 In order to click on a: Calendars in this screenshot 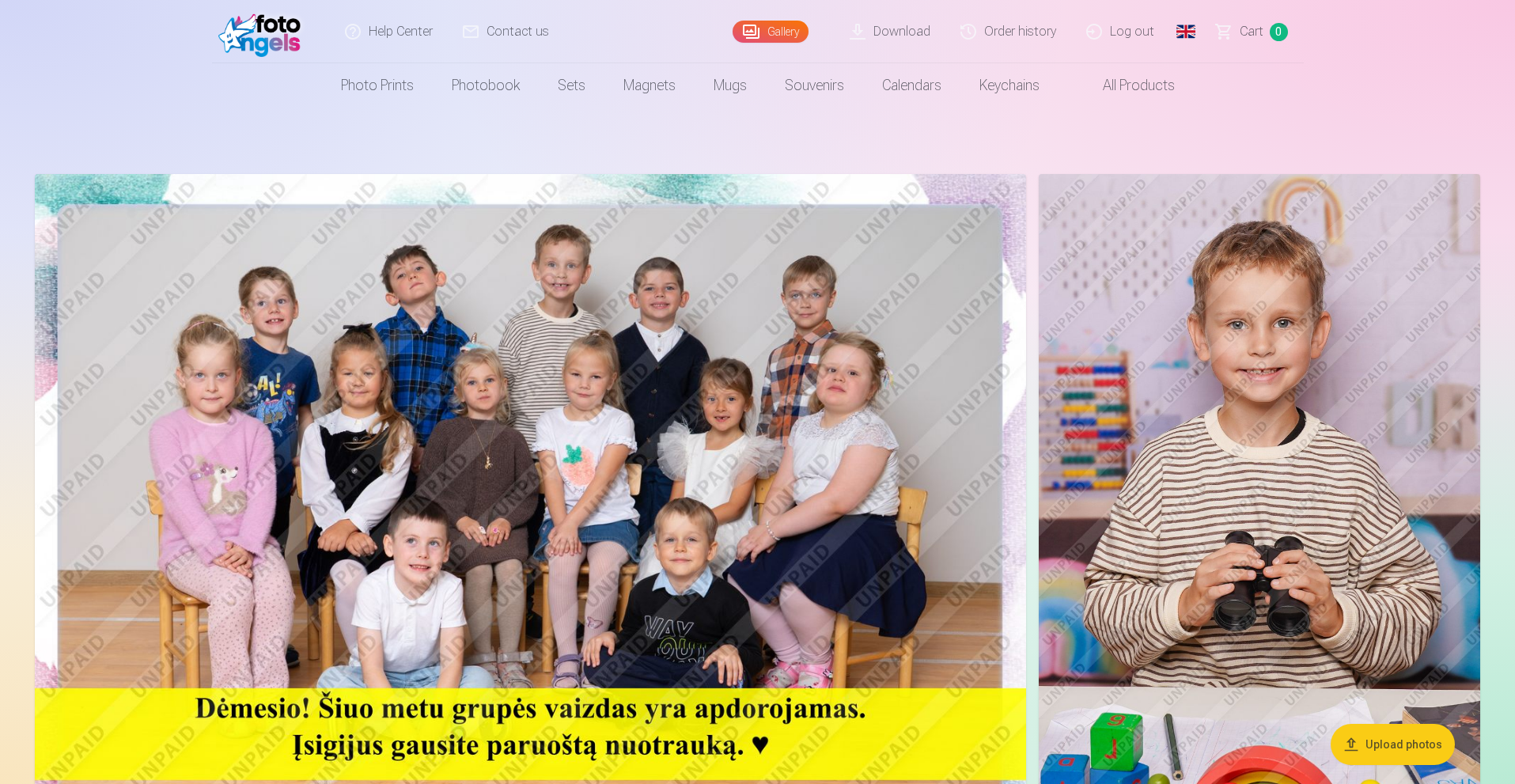, I will do `click(911, 85)`.